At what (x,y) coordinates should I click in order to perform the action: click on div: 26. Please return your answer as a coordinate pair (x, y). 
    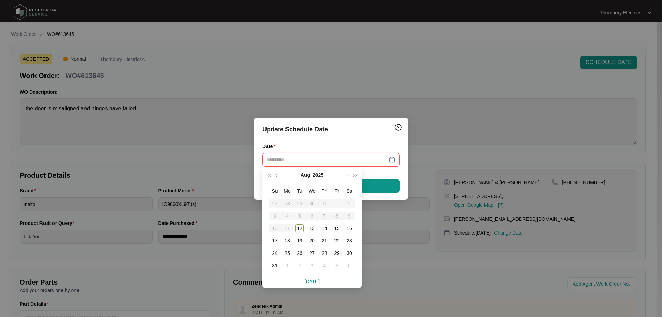
    Looking at the image, I should click on (300, 253).